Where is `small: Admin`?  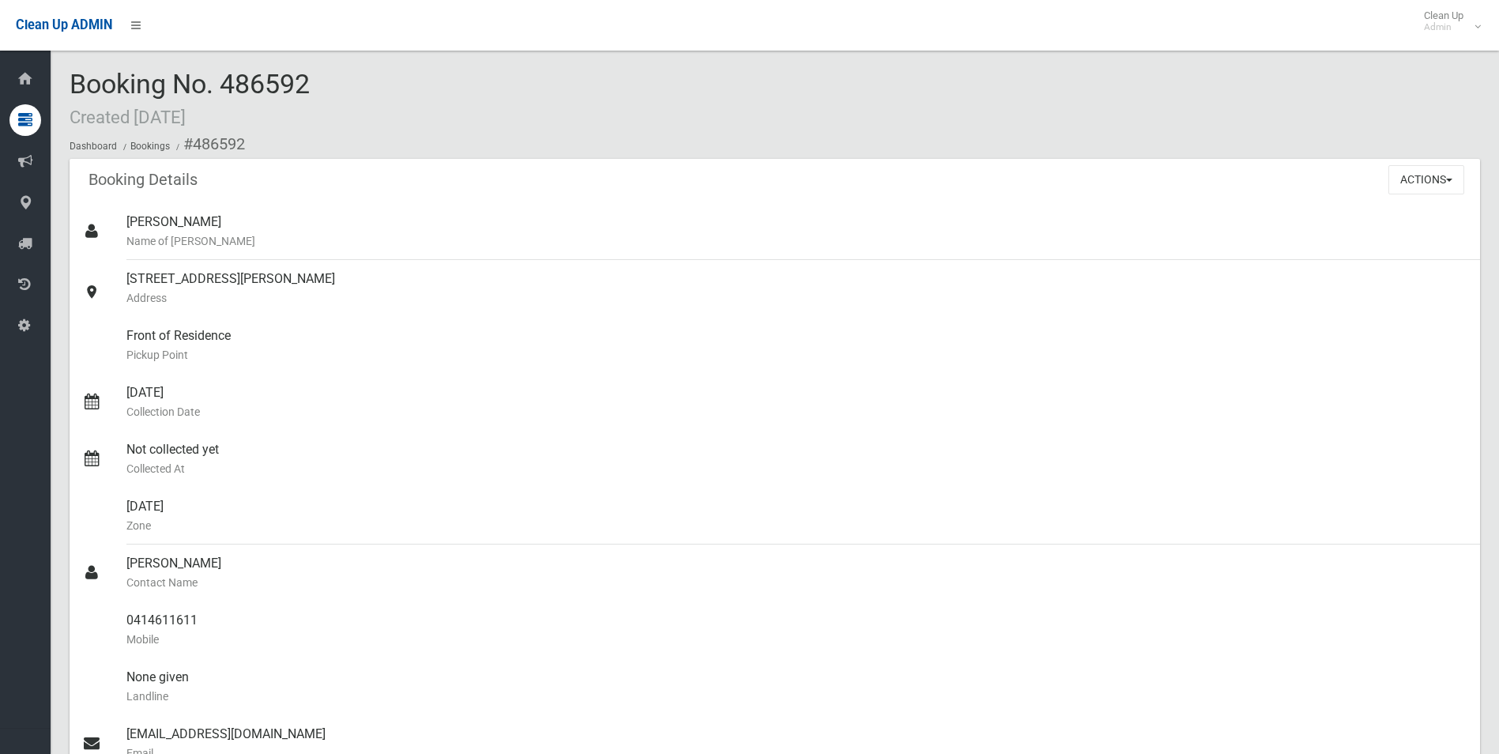
small: Admin is located at coordinates (1443, 27).